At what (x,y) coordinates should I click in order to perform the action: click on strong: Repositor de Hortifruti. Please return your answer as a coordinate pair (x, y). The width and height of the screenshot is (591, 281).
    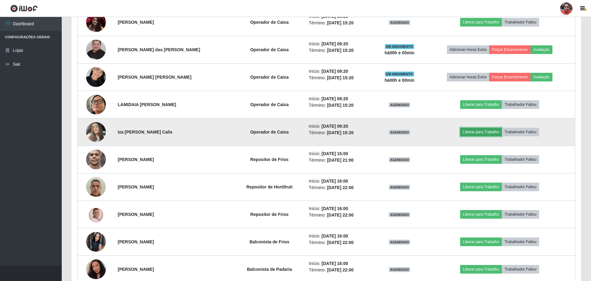
    Looking at the image, I should click on (269, 187).